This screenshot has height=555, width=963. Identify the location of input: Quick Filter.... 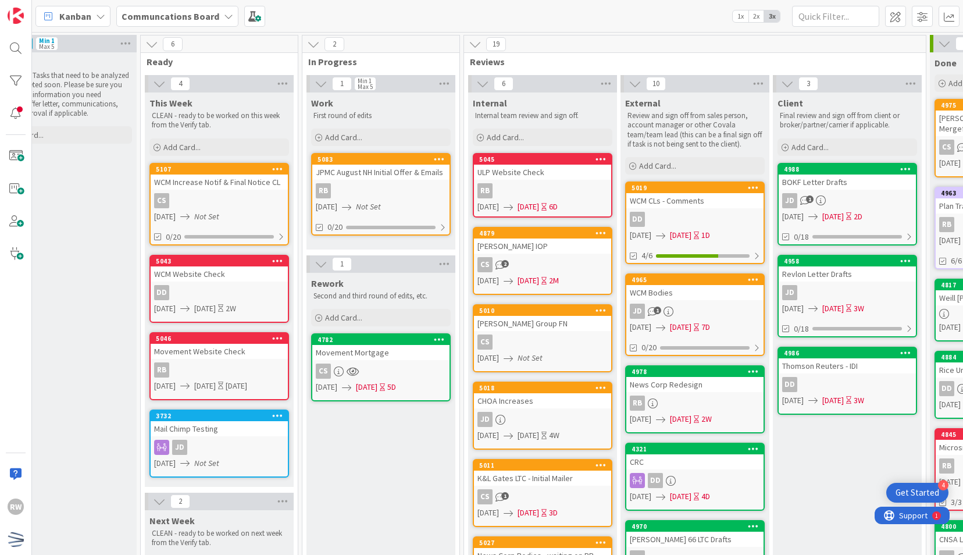
(835, 16).